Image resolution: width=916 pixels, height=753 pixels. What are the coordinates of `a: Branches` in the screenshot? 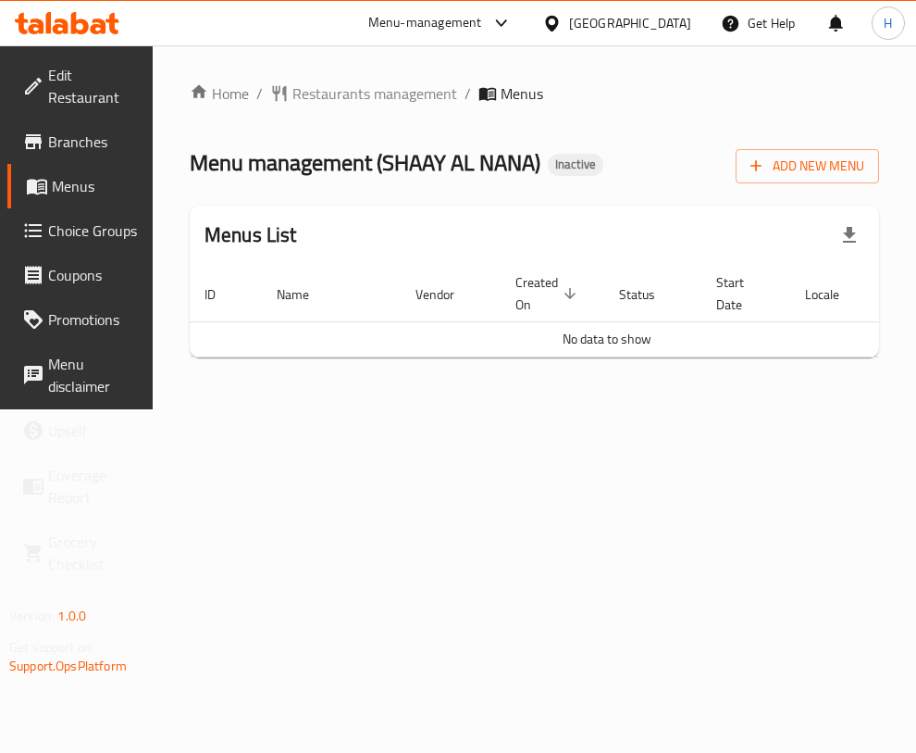 It's located at (80, 142).